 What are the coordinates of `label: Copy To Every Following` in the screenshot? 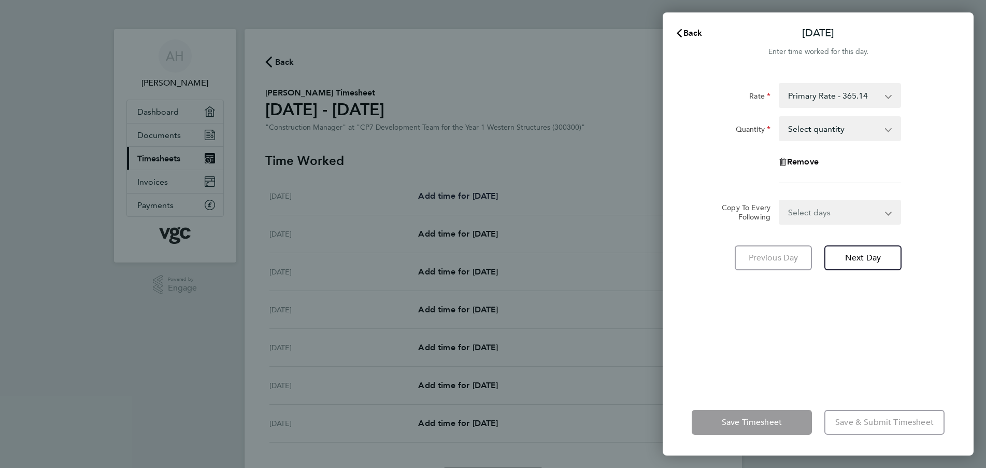 It's located at (742, 212).